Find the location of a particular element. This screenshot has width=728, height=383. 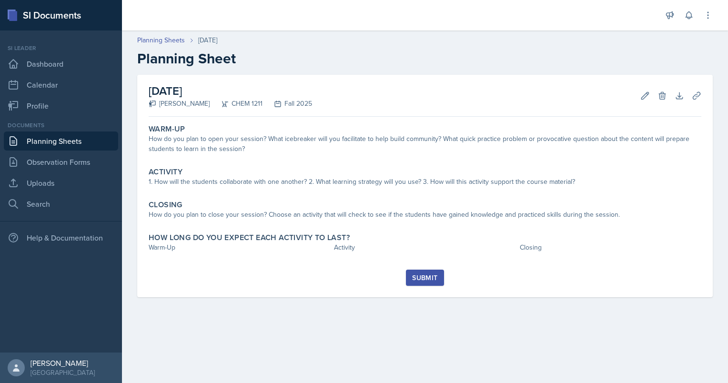

label: Activity is located at coordinates (165, 172).